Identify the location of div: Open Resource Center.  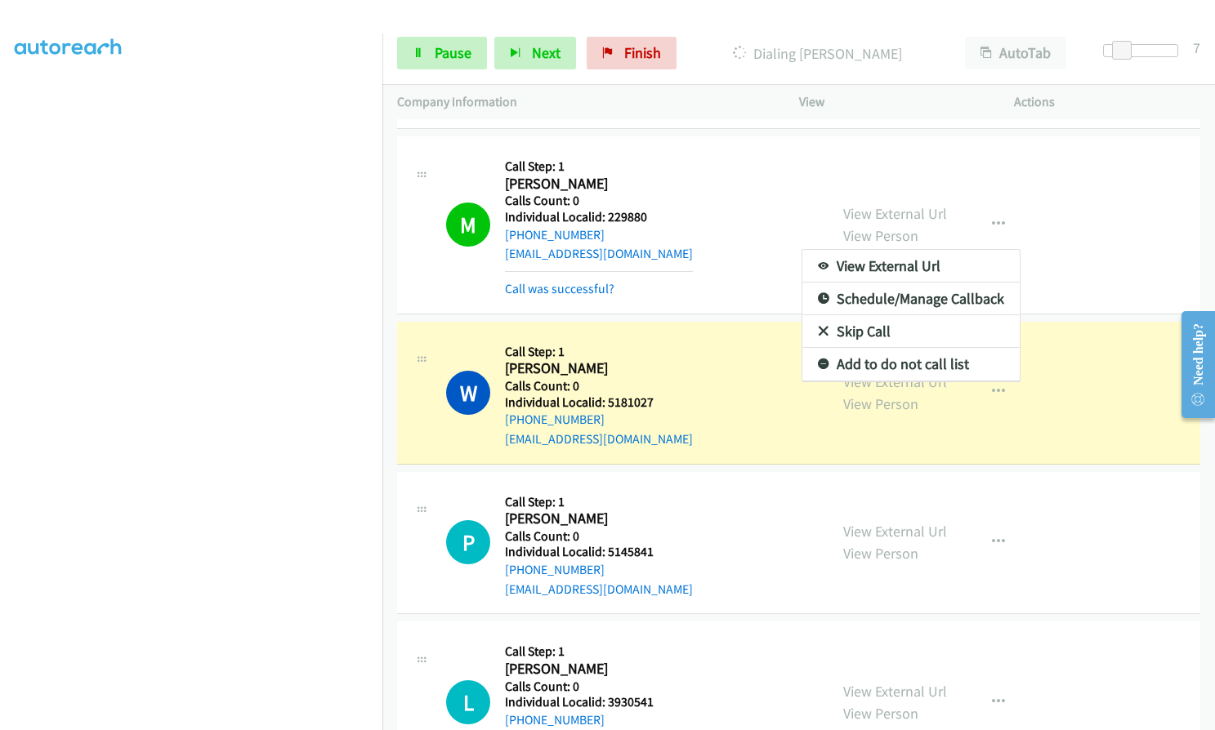
(30, 65).